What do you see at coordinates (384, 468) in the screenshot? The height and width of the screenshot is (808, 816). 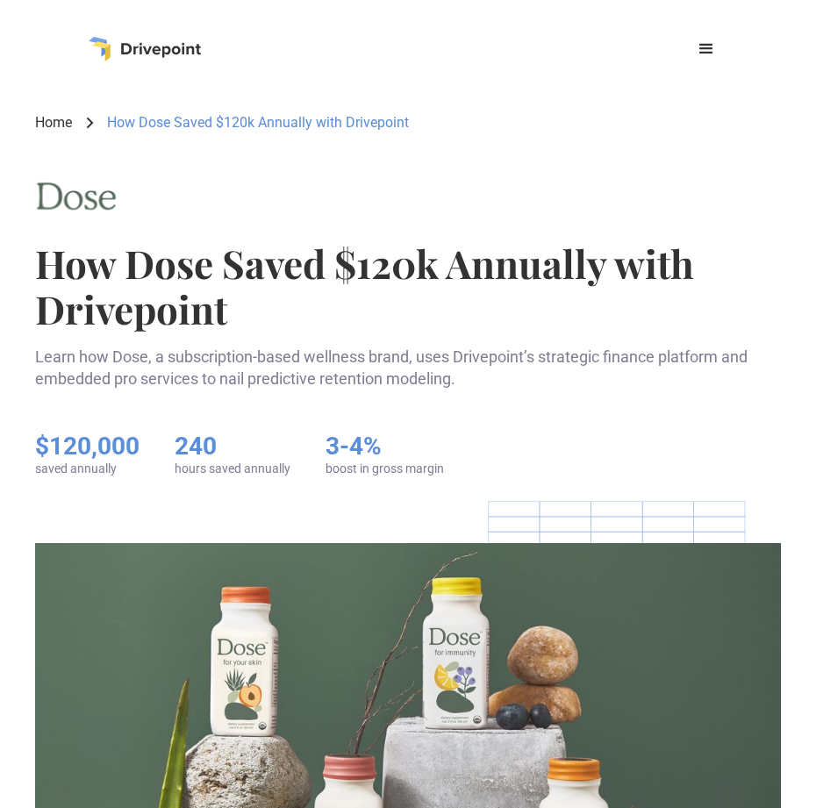 I see `div: boost in gross margin` at bounding box center [384, 468].